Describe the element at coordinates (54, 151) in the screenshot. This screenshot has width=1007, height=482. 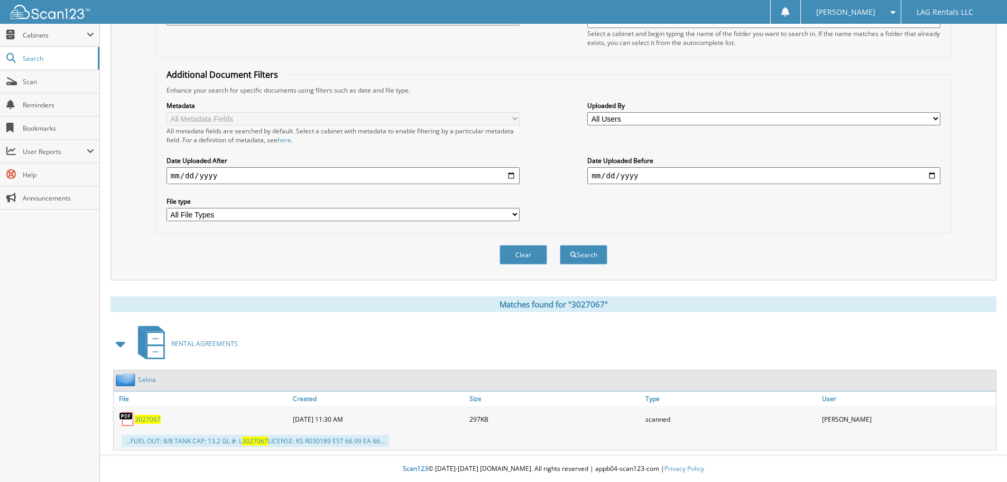
I see `span: User Reports` at that location.